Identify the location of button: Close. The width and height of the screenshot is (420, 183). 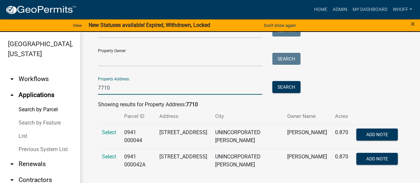
(413, 24).